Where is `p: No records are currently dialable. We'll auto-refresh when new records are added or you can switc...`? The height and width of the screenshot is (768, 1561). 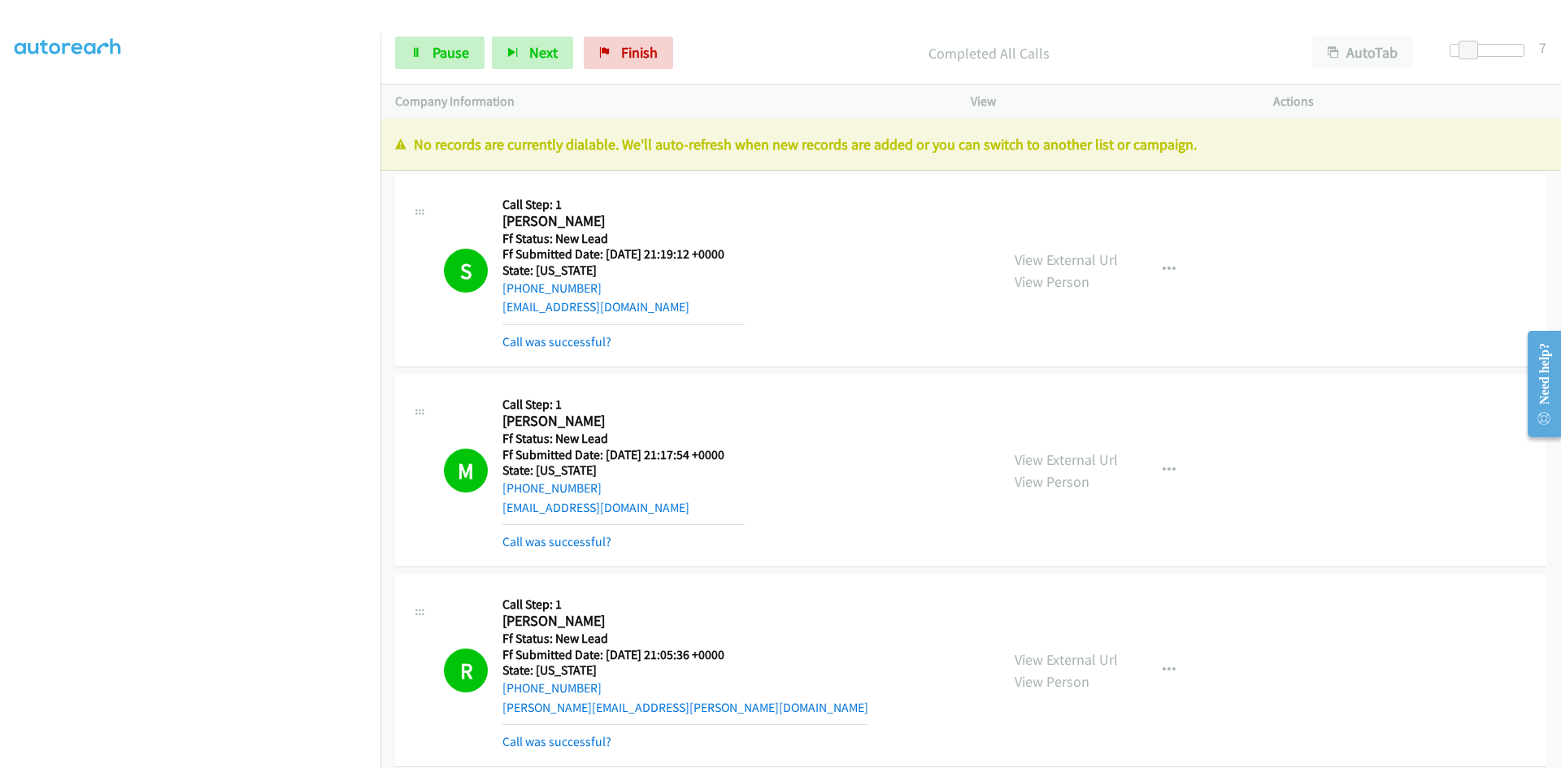
p: No records are currently dialable. We'll auto-refresh when new records are added or you can switc... is located at coordinates (970, 144).